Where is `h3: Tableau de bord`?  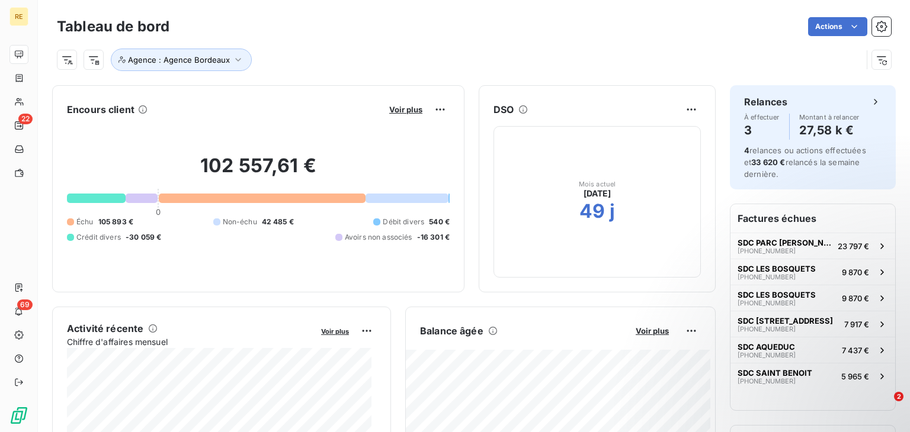 h3: Tableau de bord is located at coordinates (113, 27).